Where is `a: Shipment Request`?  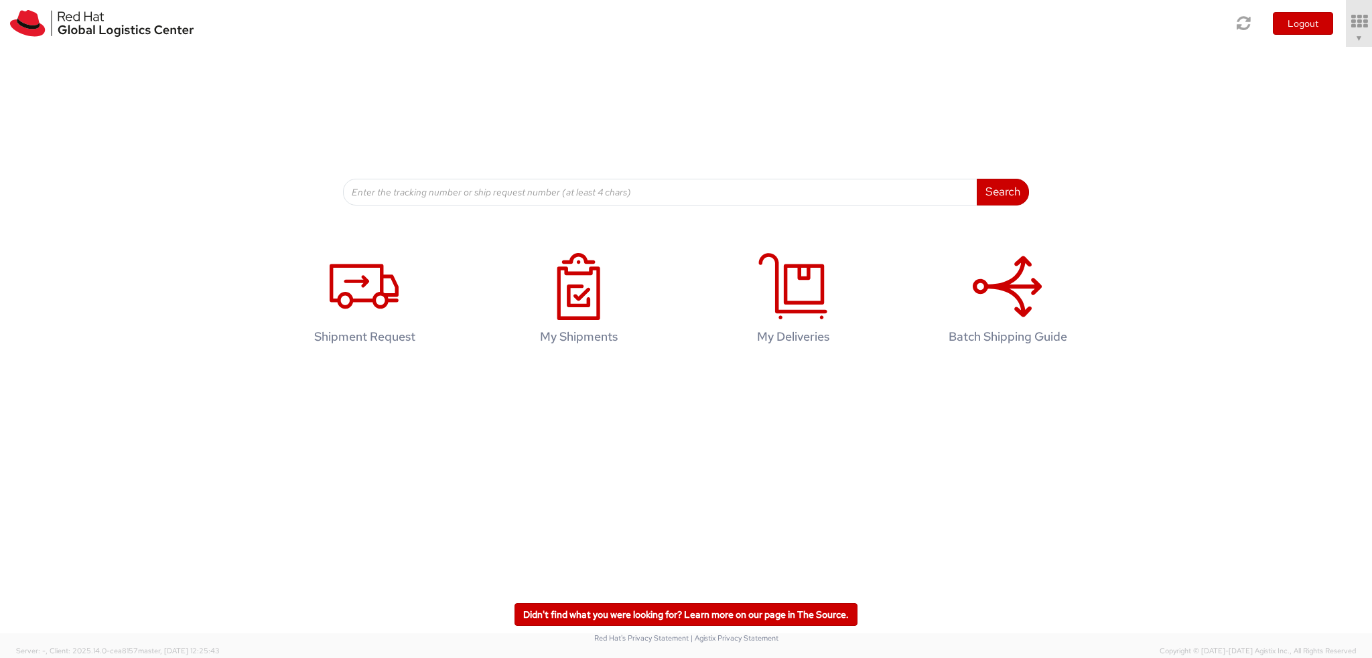
a: Shipment Request is located at coordinates (364, 301).